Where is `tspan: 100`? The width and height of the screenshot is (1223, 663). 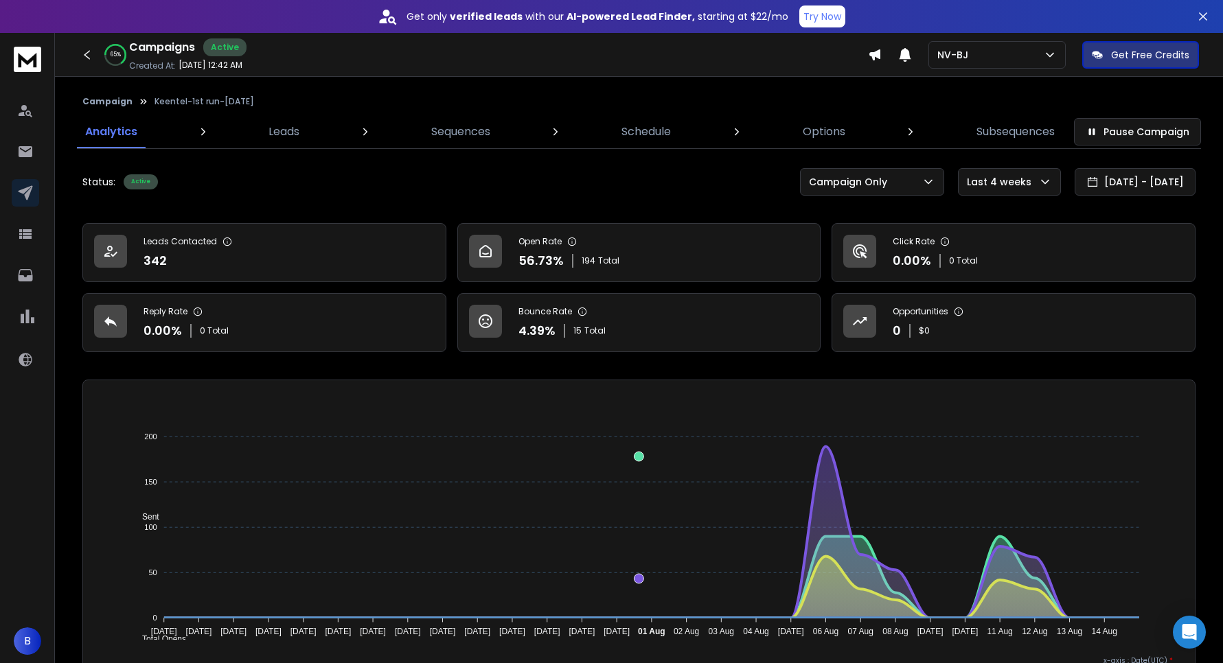 tspan: 100 is located at coordinates (150, 527).